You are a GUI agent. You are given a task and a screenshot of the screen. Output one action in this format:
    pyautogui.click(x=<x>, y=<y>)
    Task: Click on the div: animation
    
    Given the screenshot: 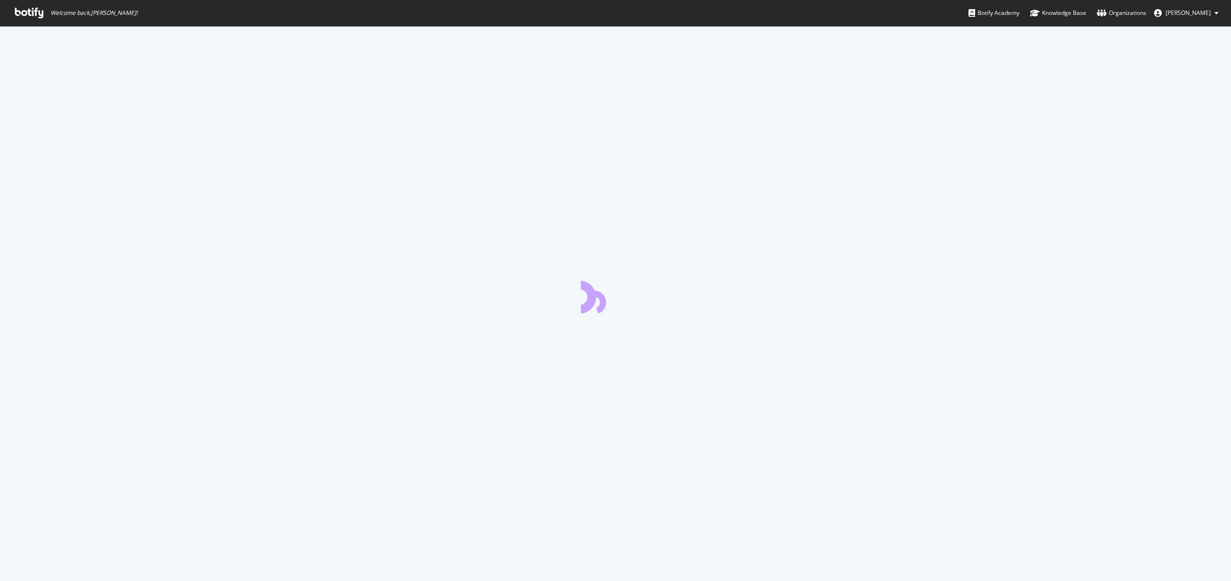 What is the action you would take?
    pyautogui.click(x=616, y=296)
    